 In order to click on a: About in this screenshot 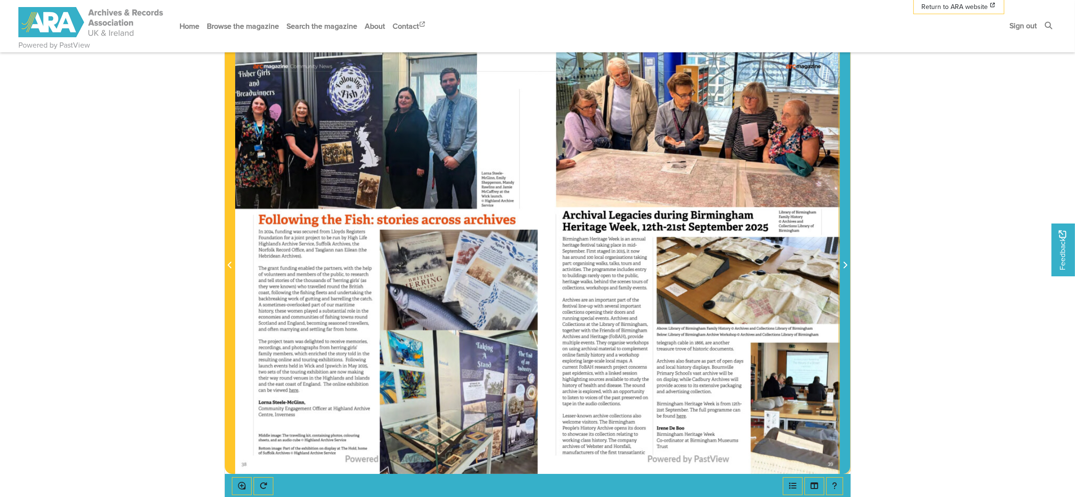, I will do `click(375, 26)`.